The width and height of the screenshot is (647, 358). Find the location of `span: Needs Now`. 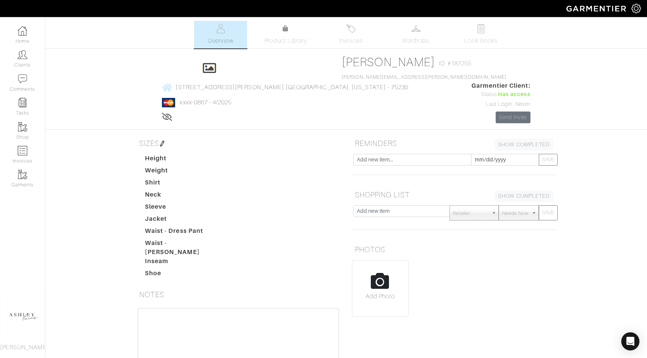

span: Needs Now is located at coordinates (515, 213).